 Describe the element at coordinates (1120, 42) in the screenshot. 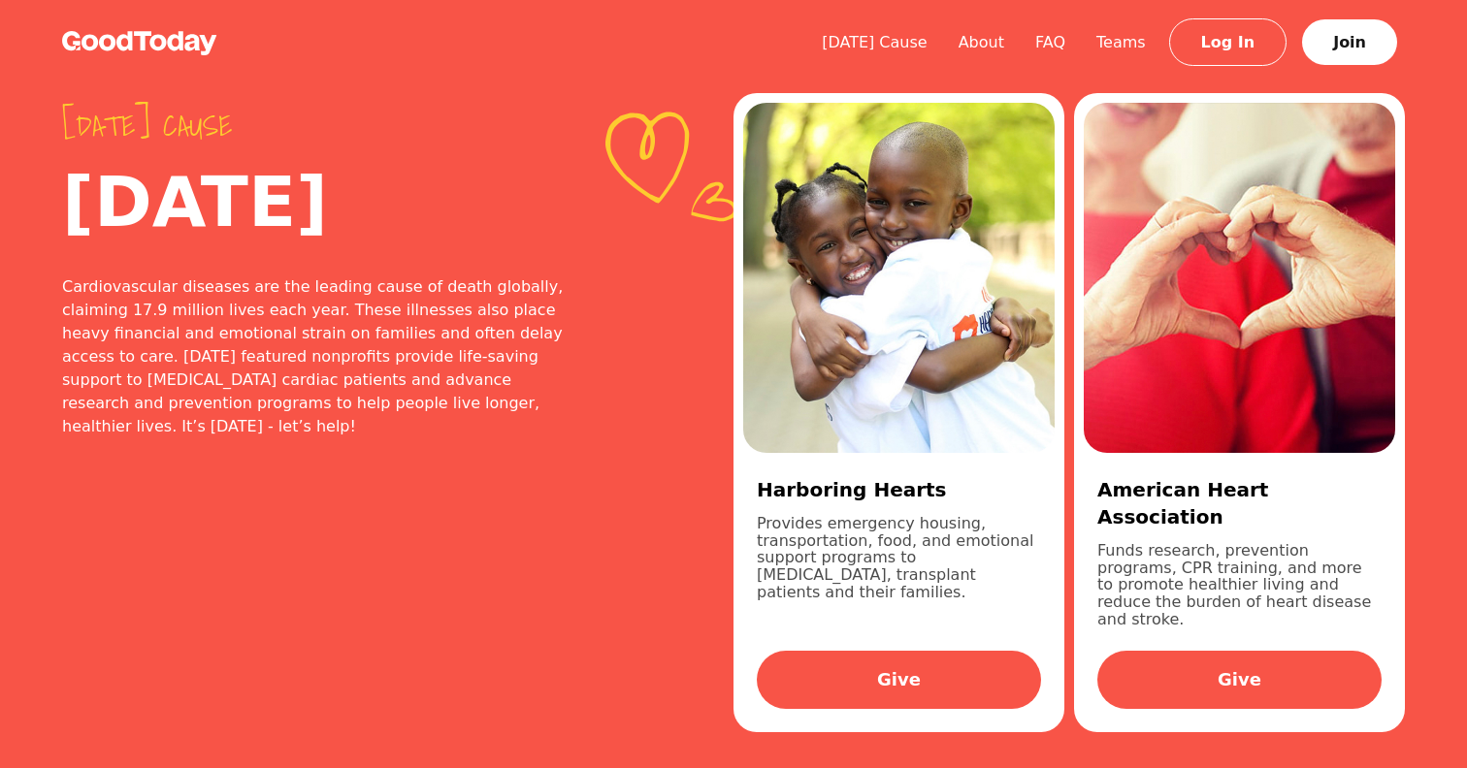

I see `a: Teams` at that location.